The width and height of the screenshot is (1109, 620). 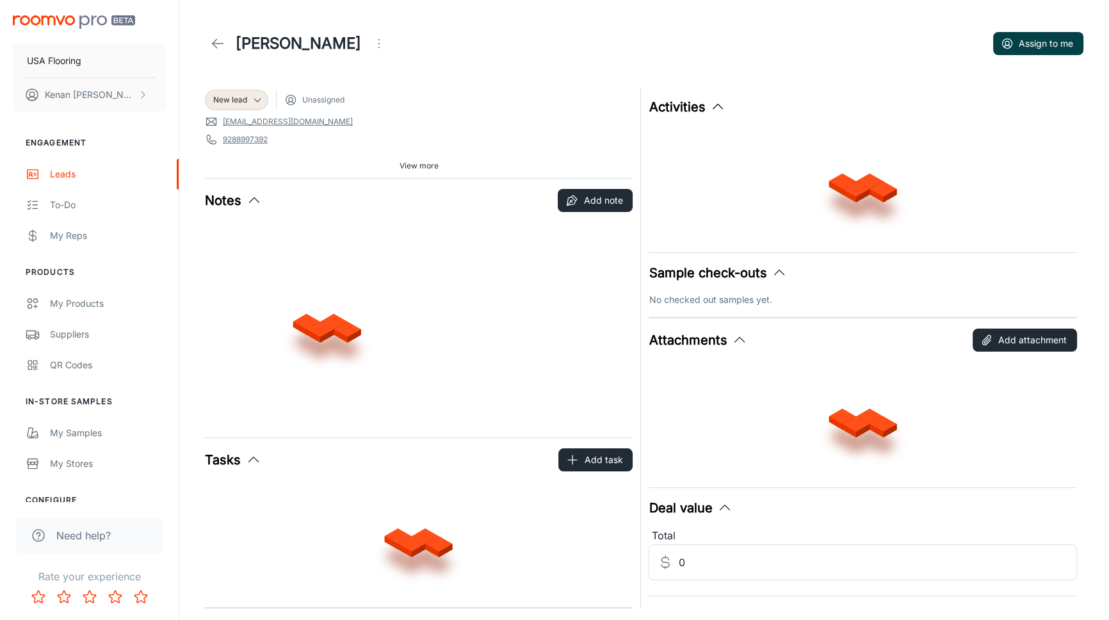 I want to click on button: View more, so click(x=419, y=166).